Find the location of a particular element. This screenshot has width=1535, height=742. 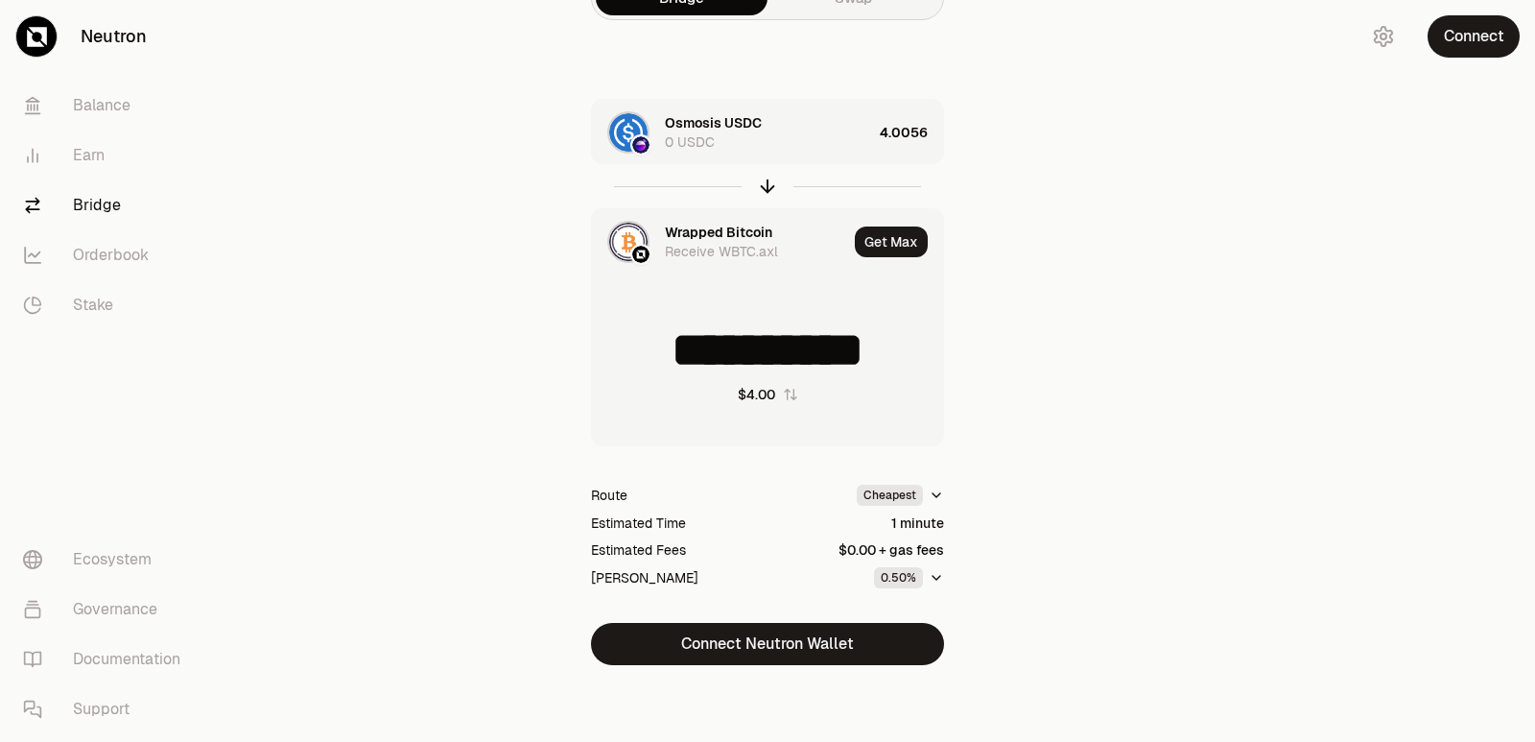

div: $0.00 + gas fees is located at coordinates (891, 550).